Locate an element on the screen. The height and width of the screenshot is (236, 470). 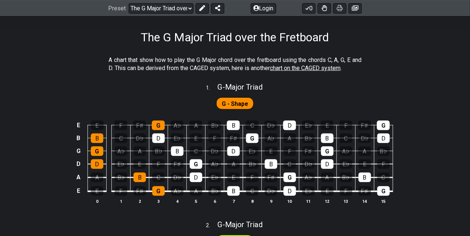
span: 1 . is located at coordinates (212, 88).